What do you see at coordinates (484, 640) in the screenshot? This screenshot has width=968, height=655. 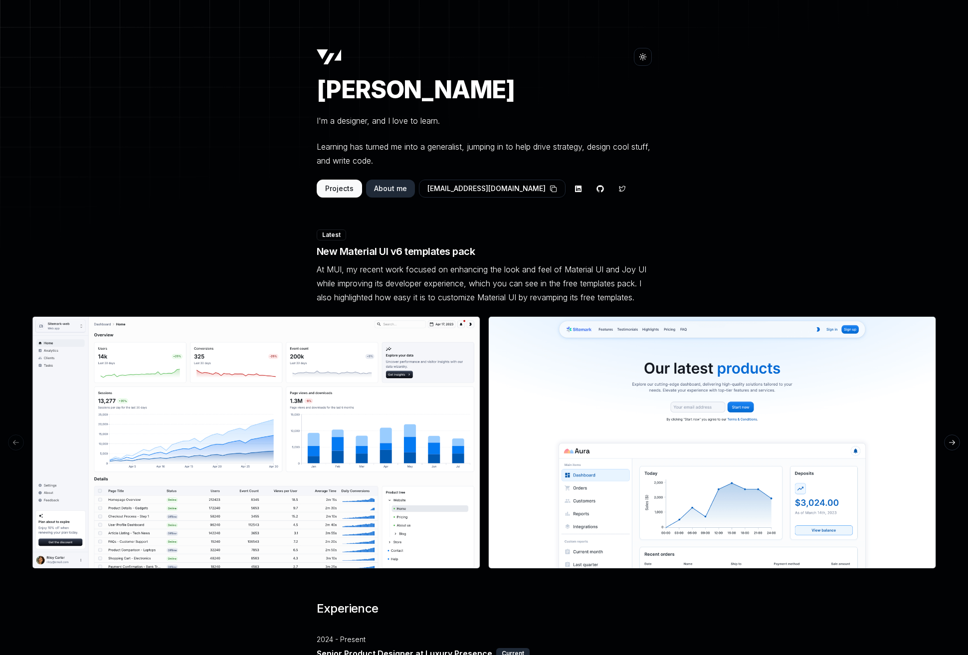 I see `p: 2024 - Present` at bounding box center [484, 640].